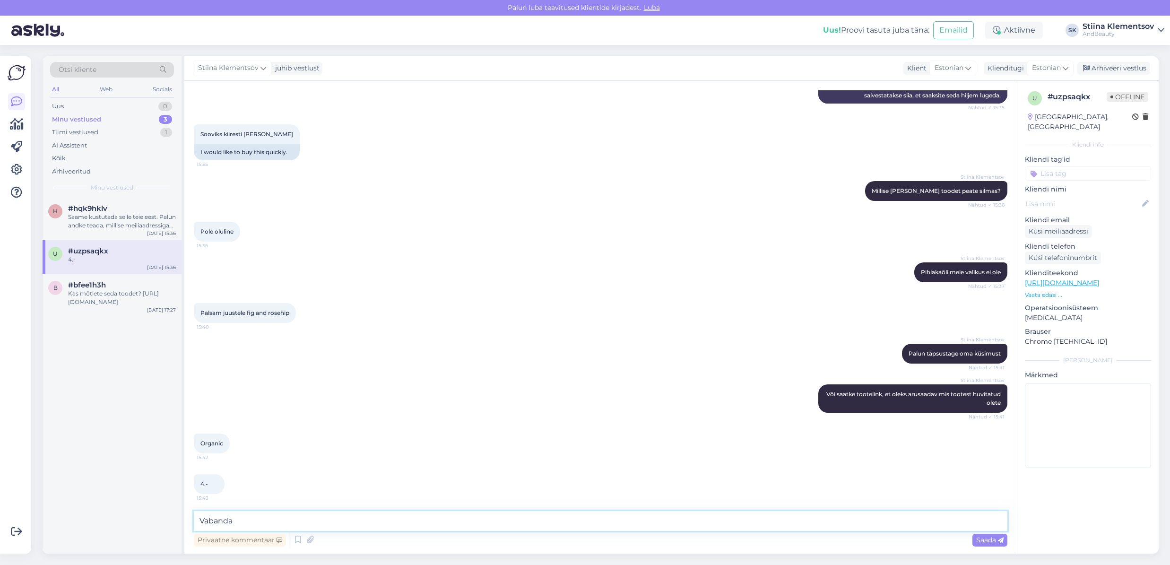 This screenshot has height=565, width=1170. What do you see at coordinates (914, 68) in the screenshot?
I see `div: Klient` at bounding box center [914, 68].